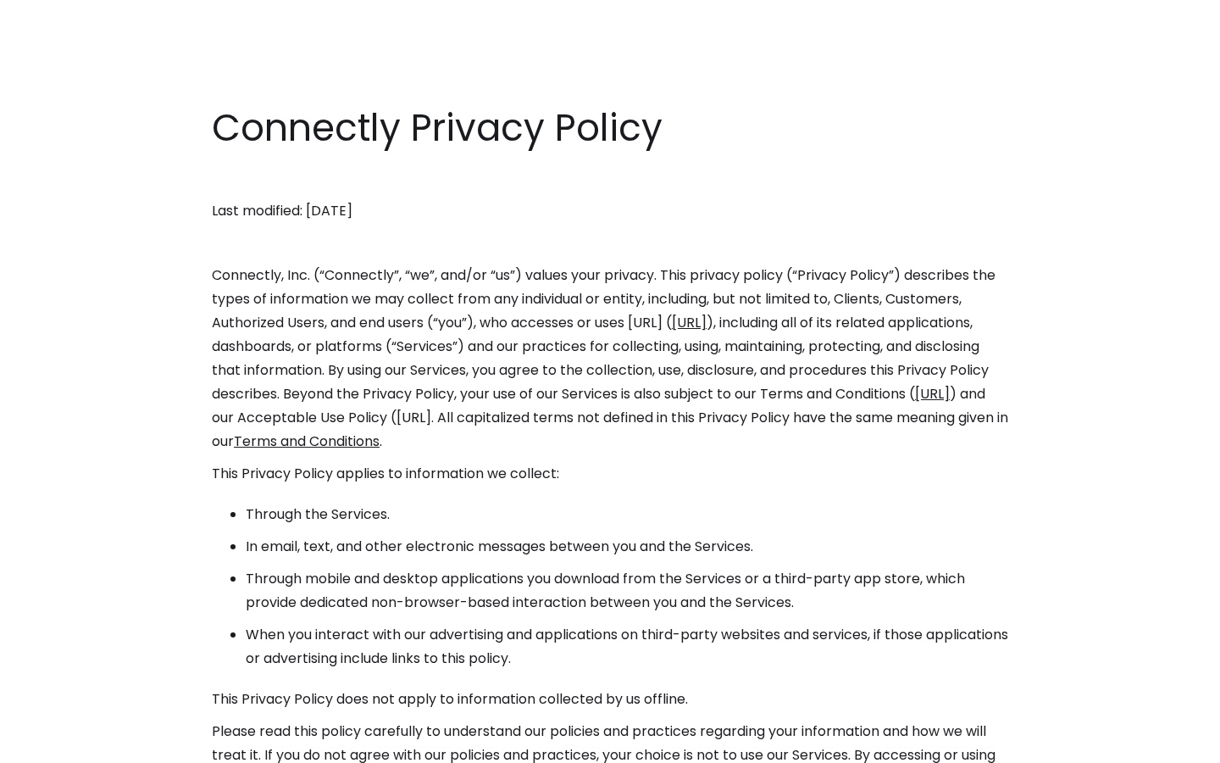 The width and height of the screenshot is (1220, 763). I want to click on ul: Language list, so click(68, 745).